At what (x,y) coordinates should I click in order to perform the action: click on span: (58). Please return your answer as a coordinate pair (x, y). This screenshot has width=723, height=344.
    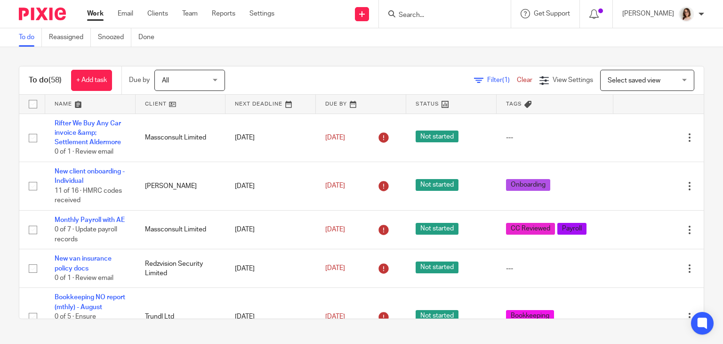
    Looking at the image, I should click on (55, 80).